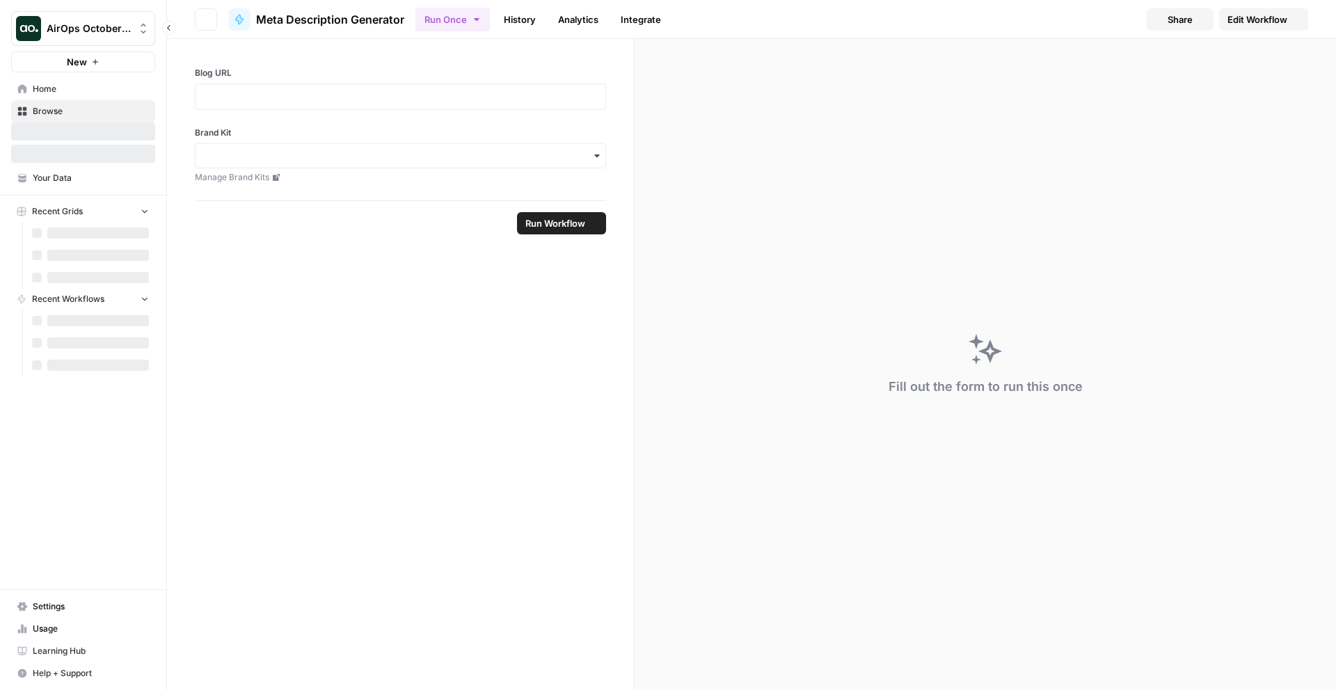  What do you see at coordinates (1180, 19) in the screenshot?
I see `button: Share` at bounding box center [1180, 19].